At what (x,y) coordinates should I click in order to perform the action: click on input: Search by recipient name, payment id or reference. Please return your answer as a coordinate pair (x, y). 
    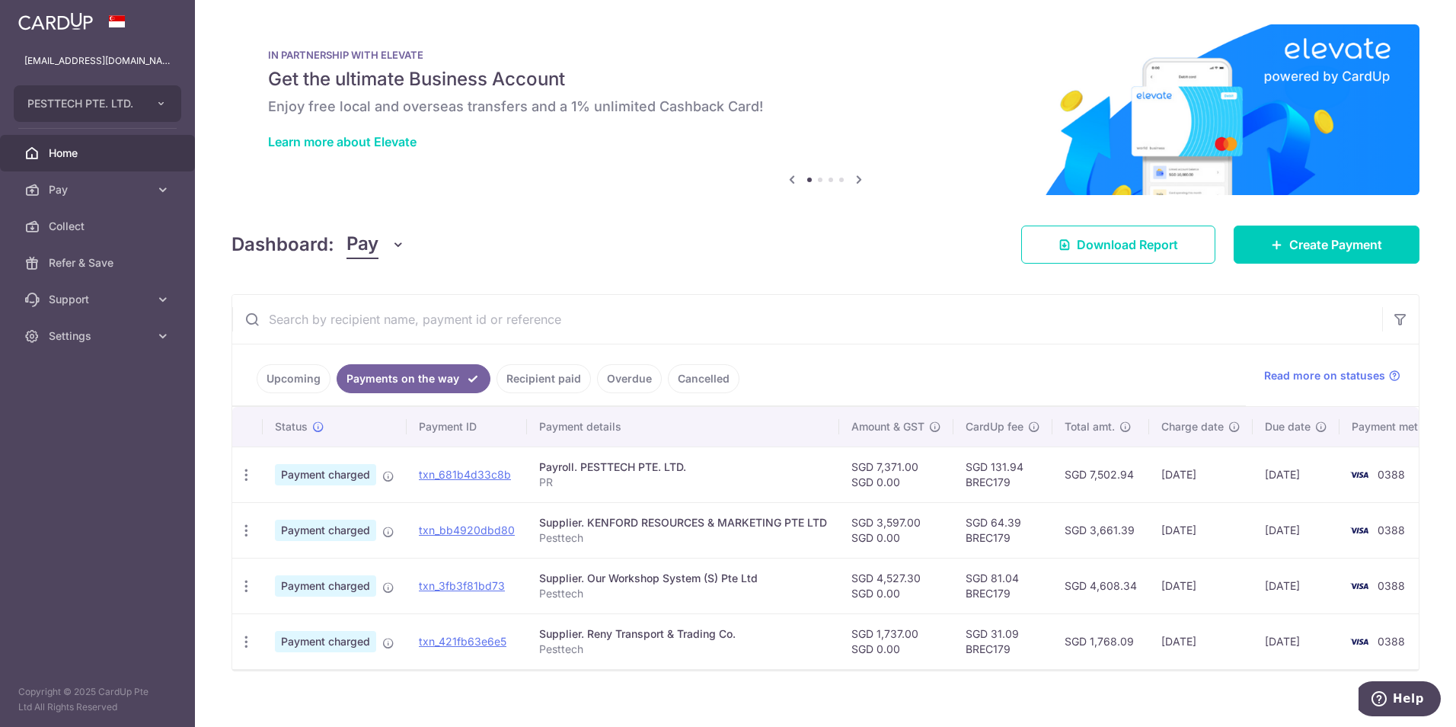
    Looking at the image, I should click on (807, 319).